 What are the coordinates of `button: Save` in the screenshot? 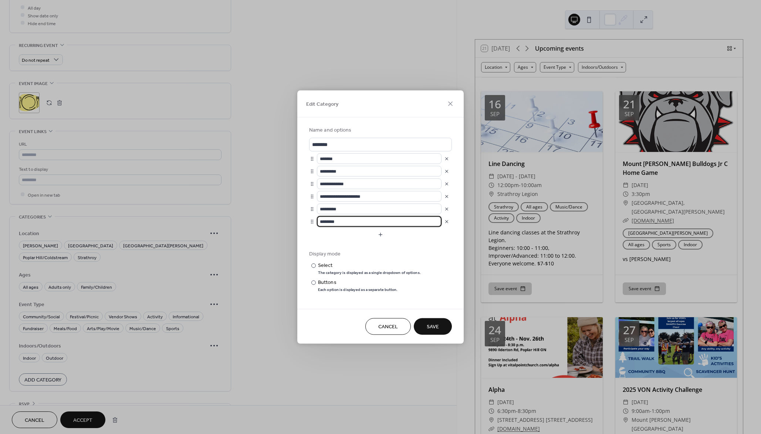 It's located at (432, 326).